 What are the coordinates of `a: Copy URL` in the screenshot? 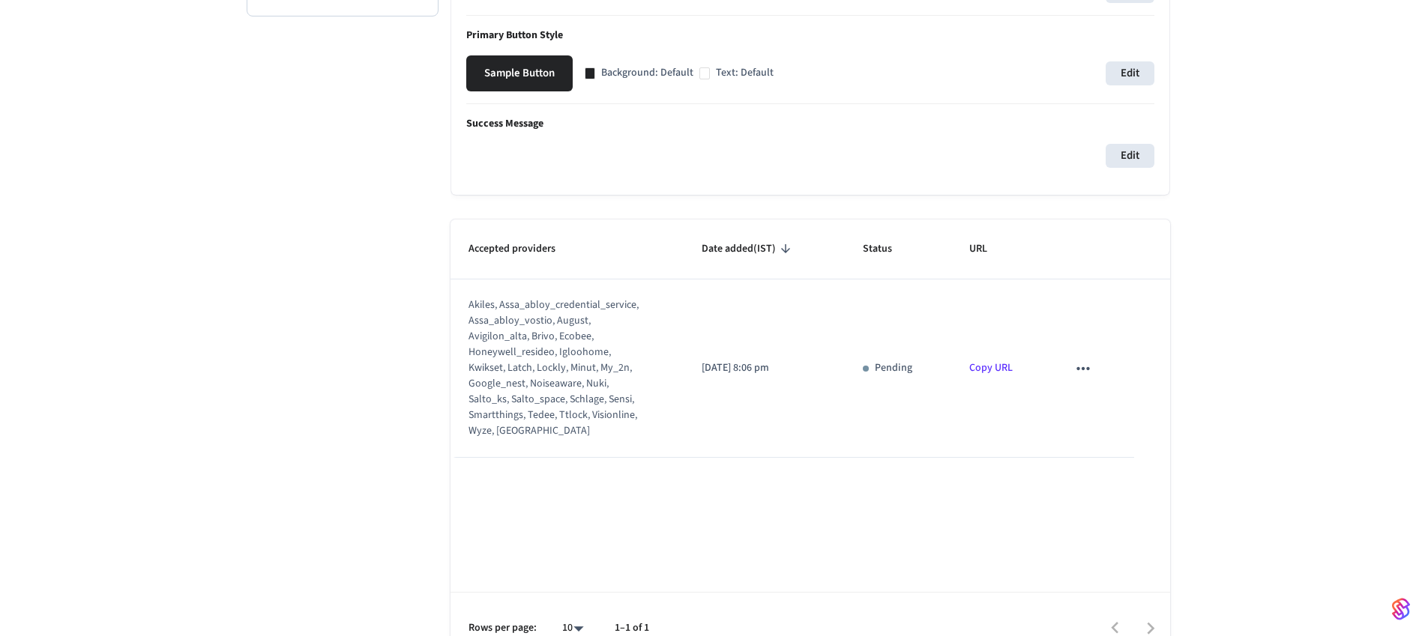 It's located at (991, 368).